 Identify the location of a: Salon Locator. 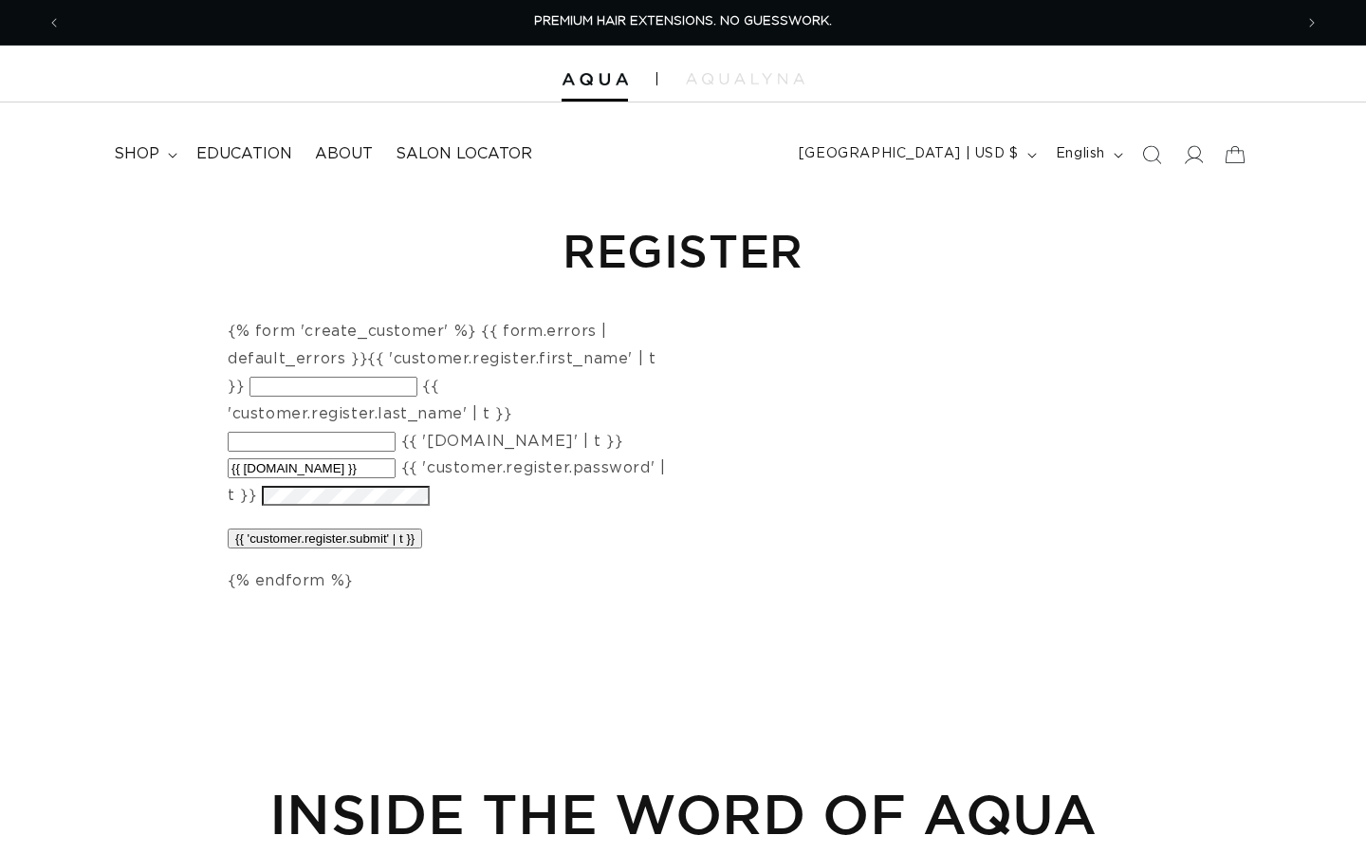
(464, 154).